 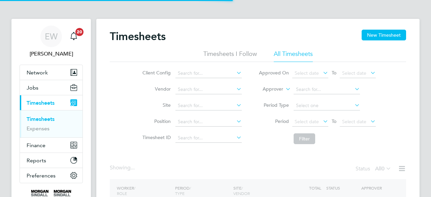 What do you see at coordinates (51, 72) in the screenshot?
I see `button: Network` at bounding box center [51, 72].